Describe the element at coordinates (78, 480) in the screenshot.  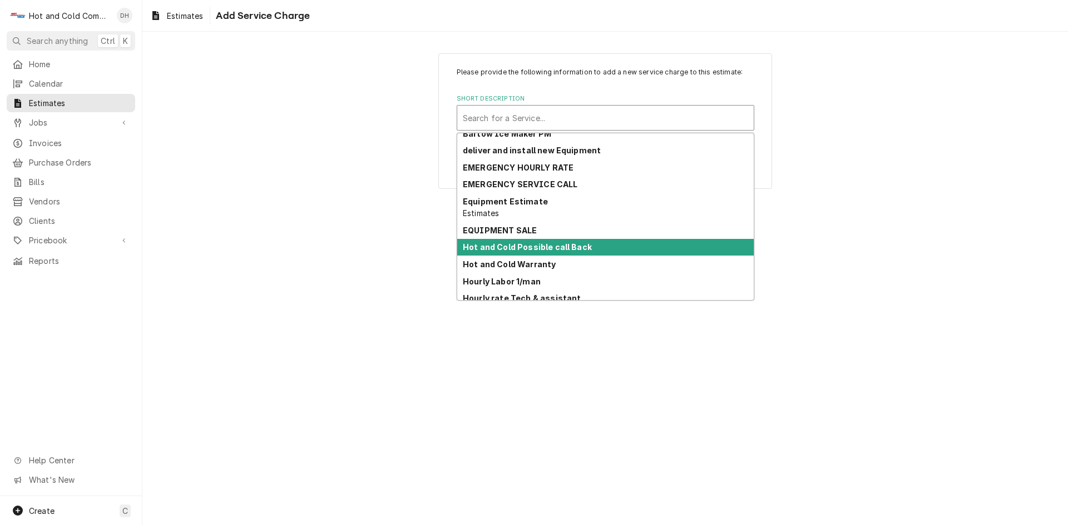
I see `span: What's New` at that location.